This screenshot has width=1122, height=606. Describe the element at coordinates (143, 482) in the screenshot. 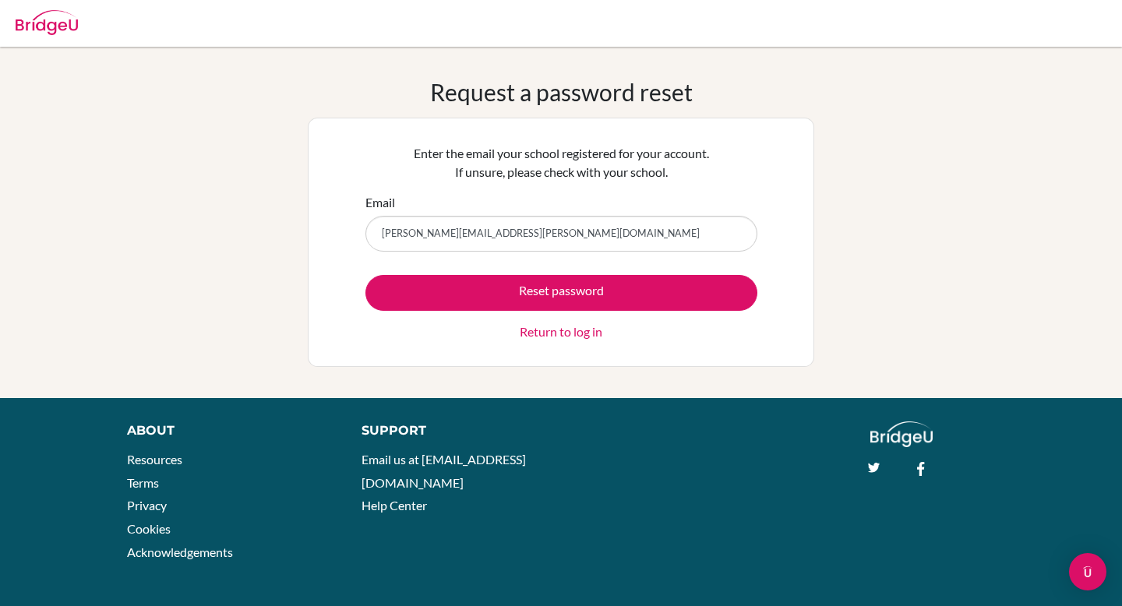

I see `a: Terms` at that location.